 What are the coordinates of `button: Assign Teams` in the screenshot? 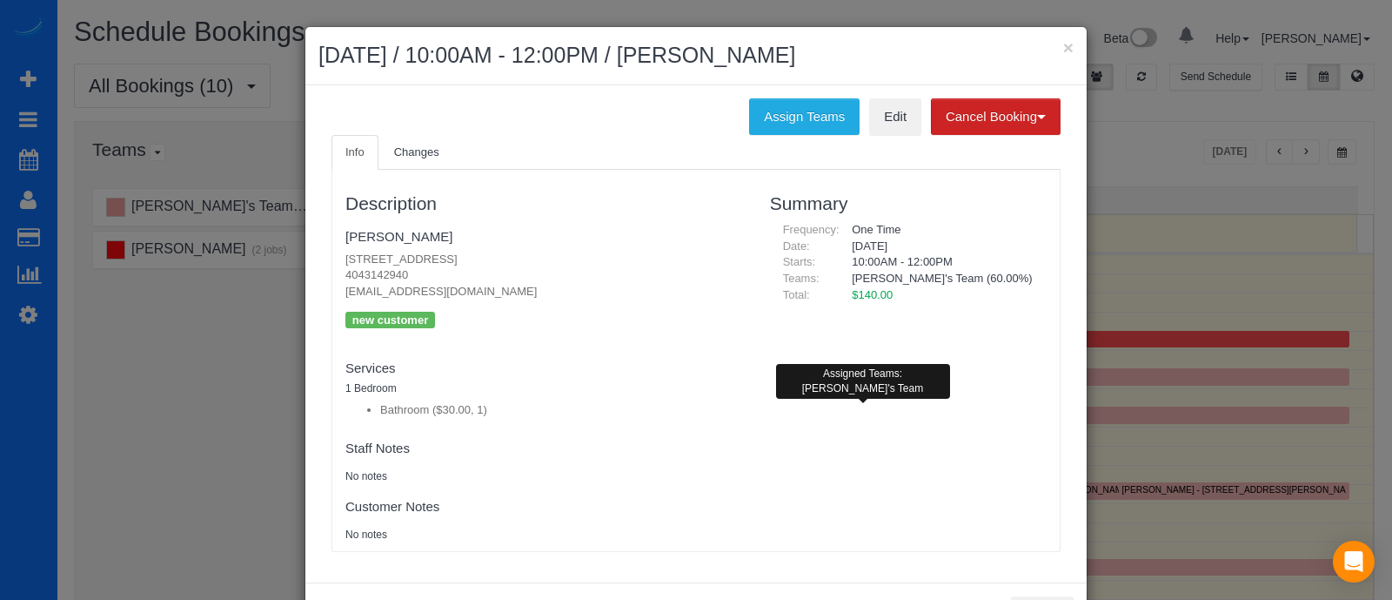 It's located at (804, 117).